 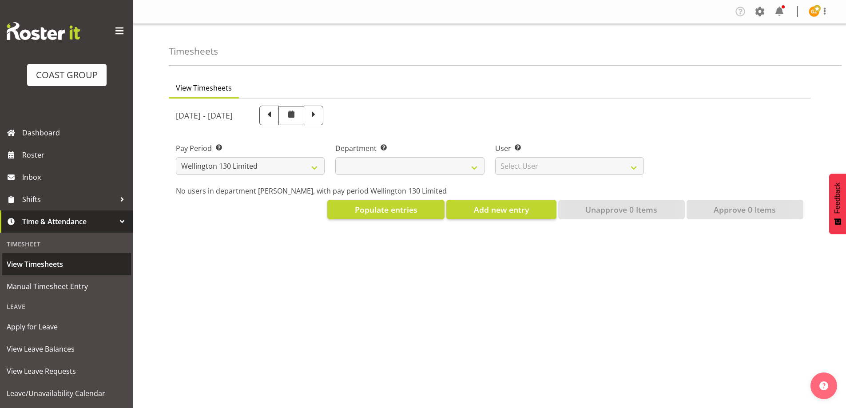 I want to click on label: User, so click(x=569, y=148).